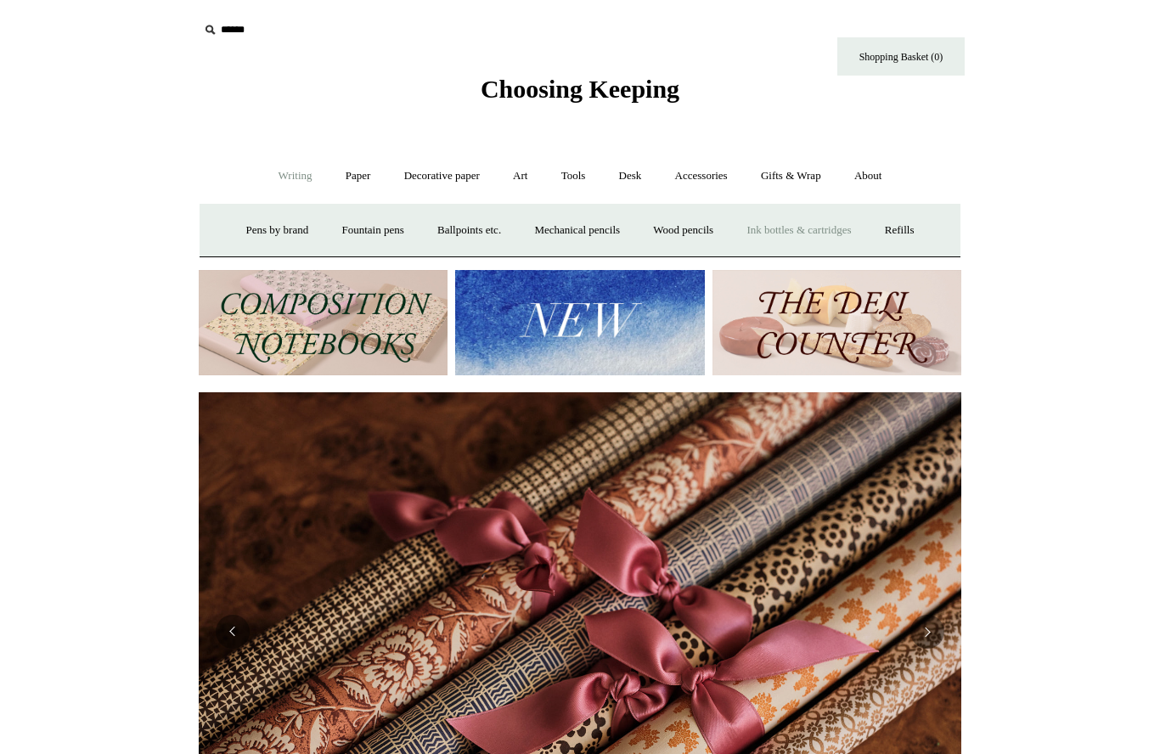 The height and width of the screenshot is (754, 1160). I want to click on a: Wood pencils, so click(683, 230).